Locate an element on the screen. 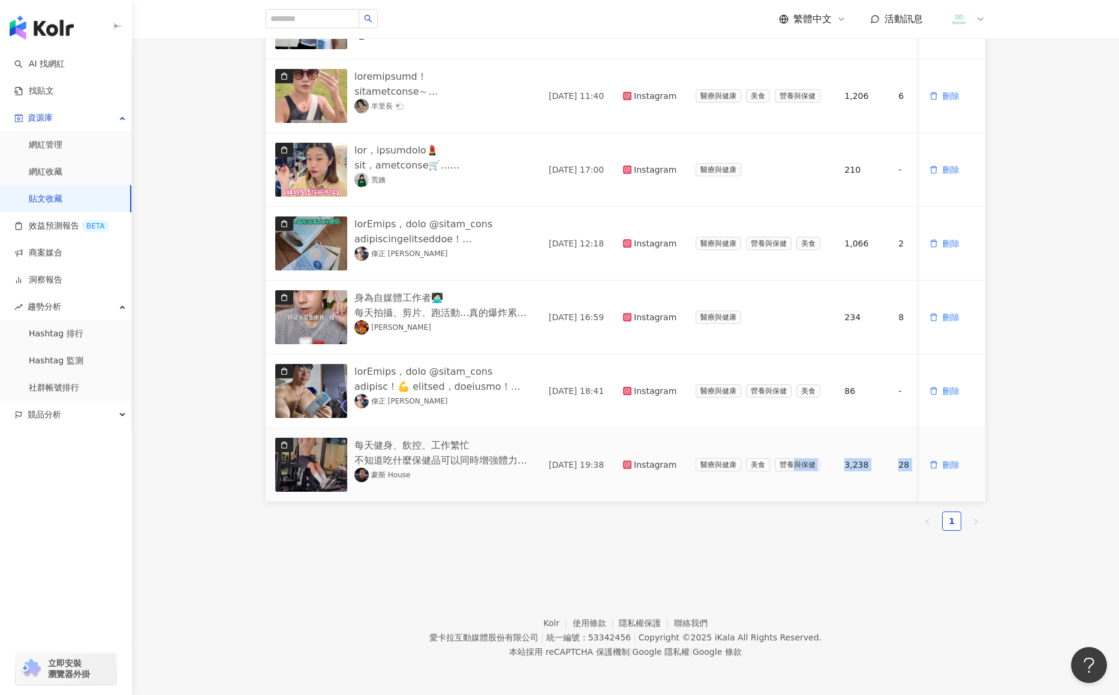 The width and height of the screenshot is (1119, 695). a: Google 條款 is located at coordinates (717, 652).